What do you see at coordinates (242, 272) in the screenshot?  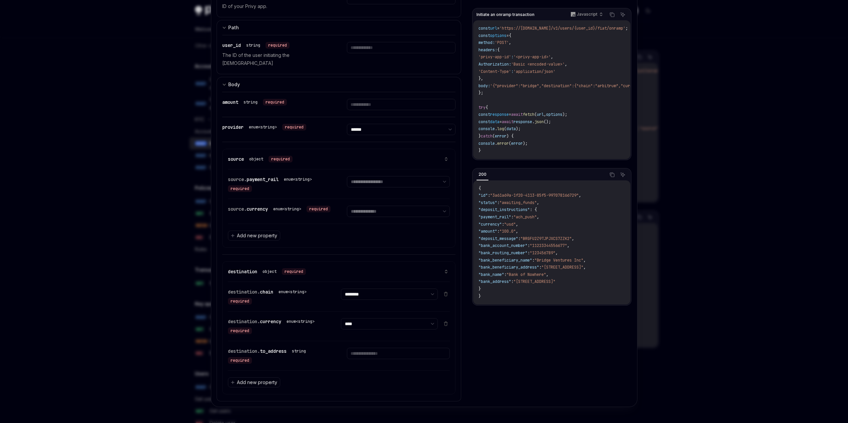 I see `span: destination` at bounding box center [242, 272].